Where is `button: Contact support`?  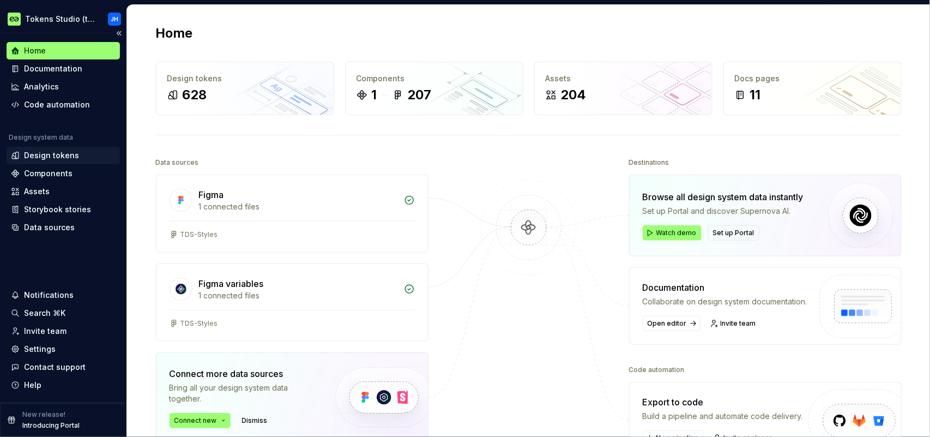 button: Contact support is located at coordinates (63, 367).